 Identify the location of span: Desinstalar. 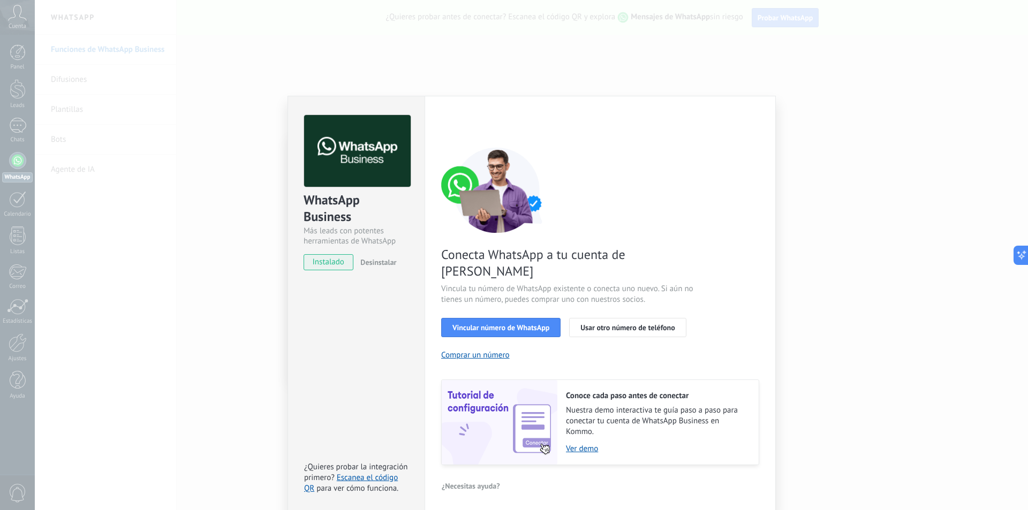
(378, 262).